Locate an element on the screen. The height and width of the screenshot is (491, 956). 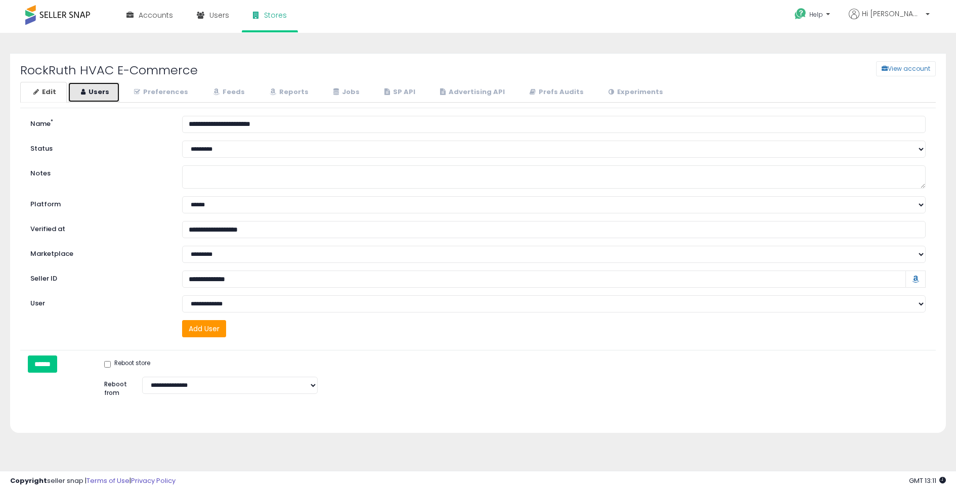
i: Get Help is located at coordinates (801, 14).